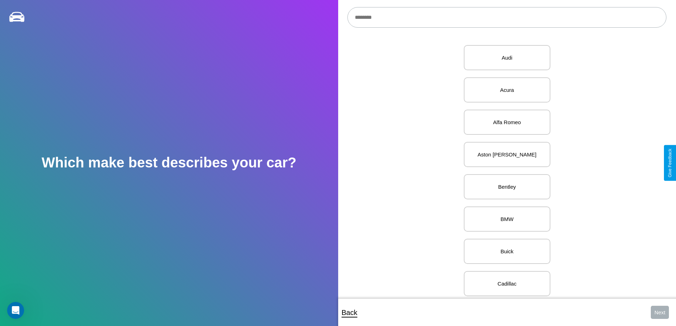 Image resolution: width=676 pixels, height=326 pixels. Describe the element at coordinates (660, 312) in the screenshot. I see `button: Next` at that location.